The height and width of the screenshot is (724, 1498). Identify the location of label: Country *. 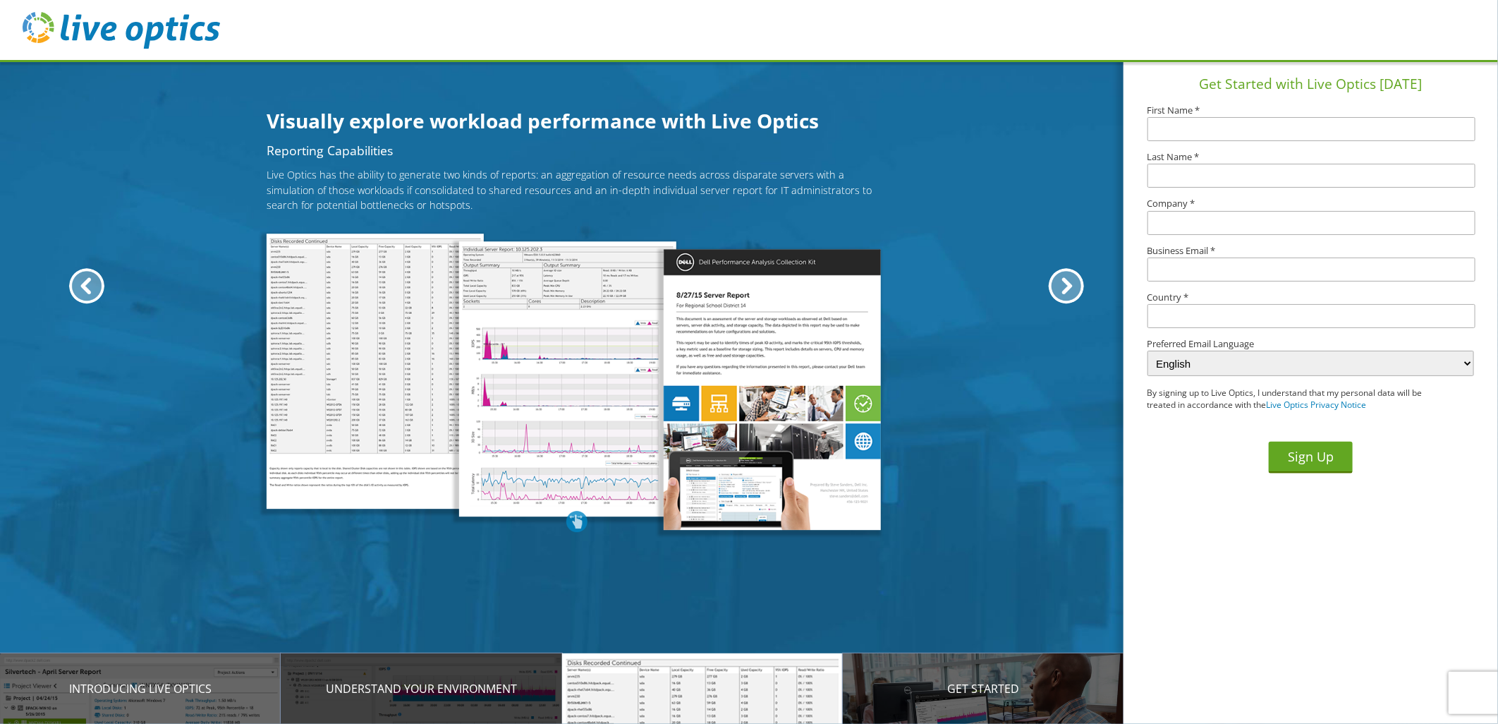
(1311, 297).